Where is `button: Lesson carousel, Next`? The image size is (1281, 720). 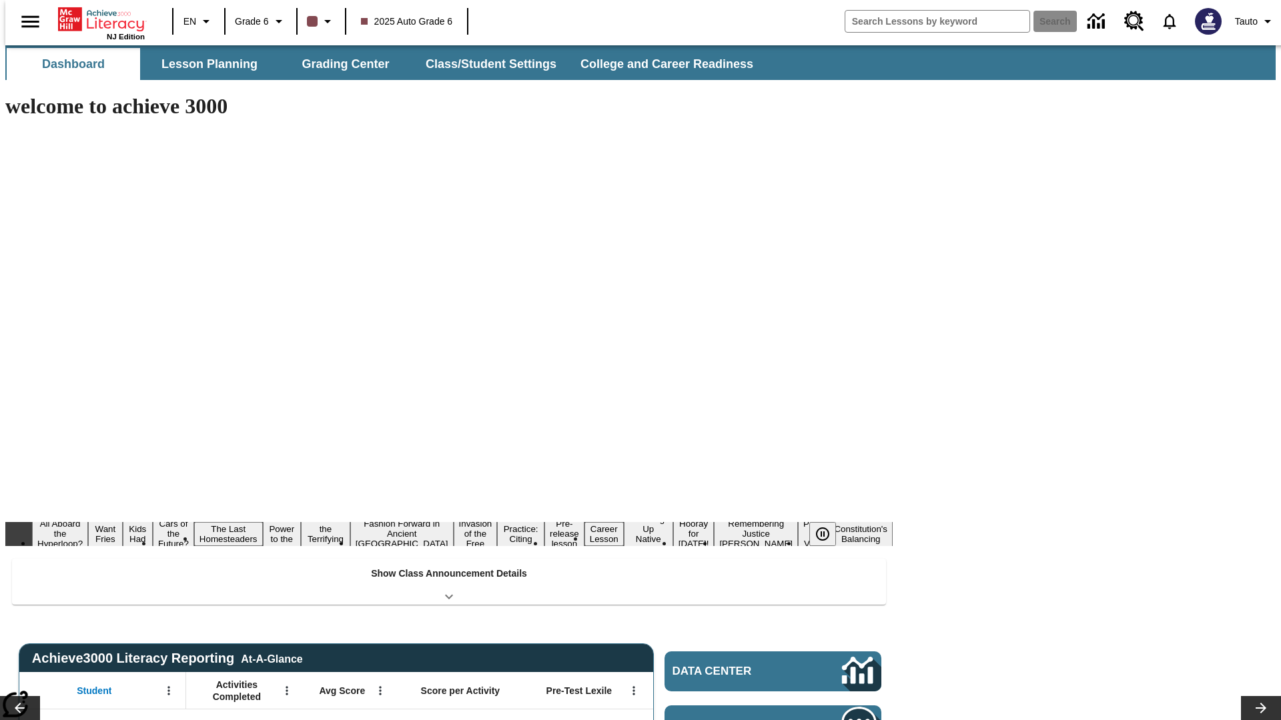 button: Lesson carousel, Next is located at coordinates (1261, 708).